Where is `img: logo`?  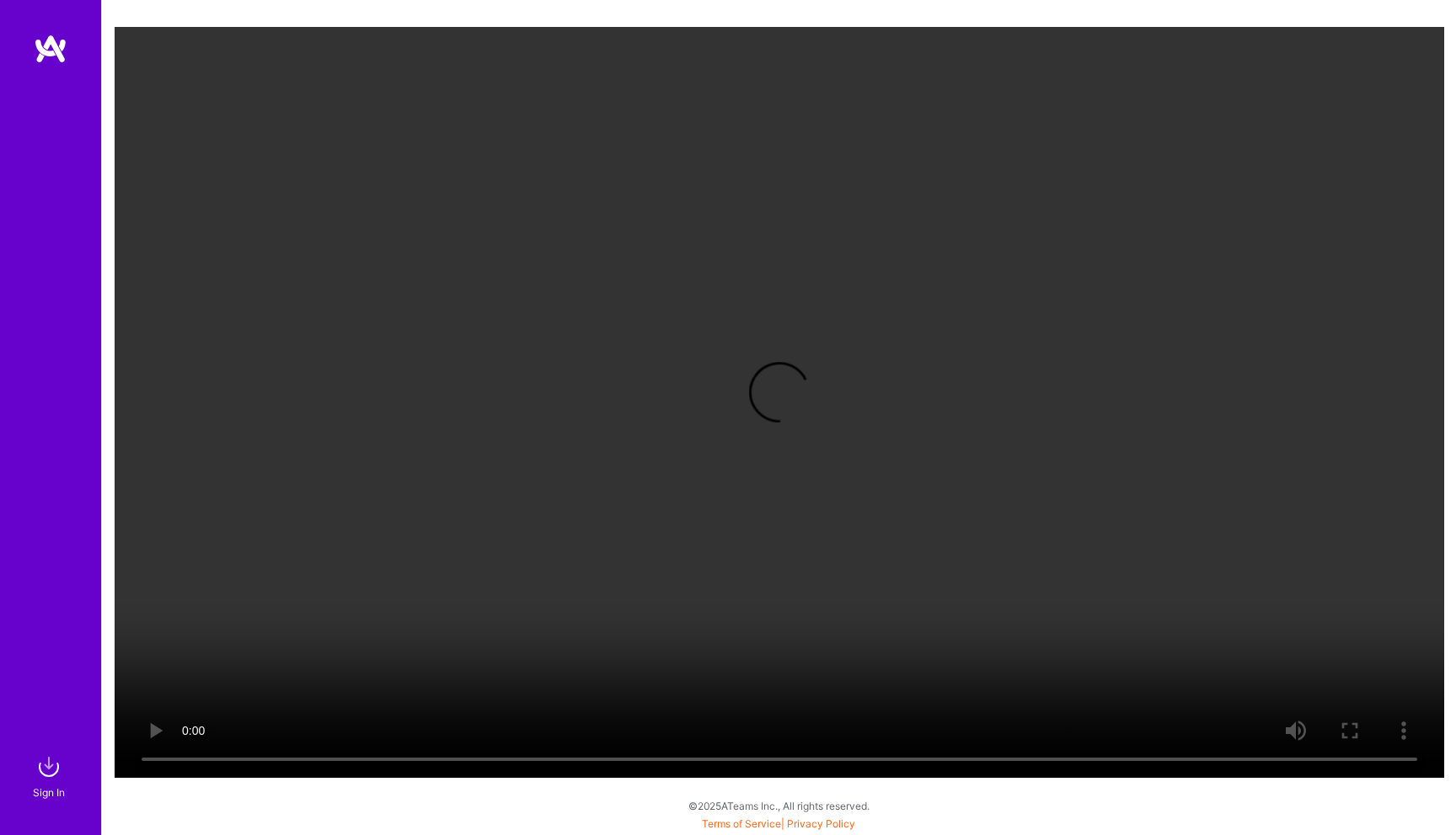 img: logo is located at coordinates (50, 48).